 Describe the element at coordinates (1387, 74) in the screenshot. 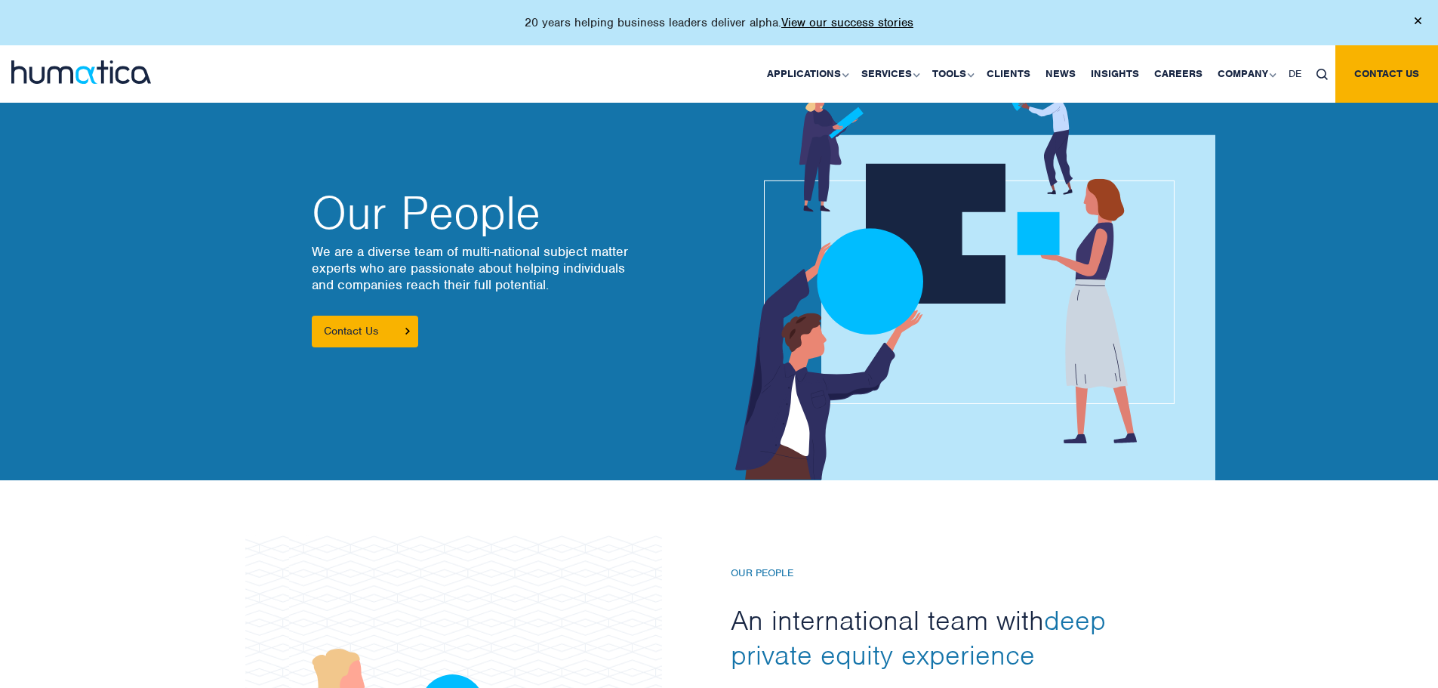

I see `a: Contact us` at that location.